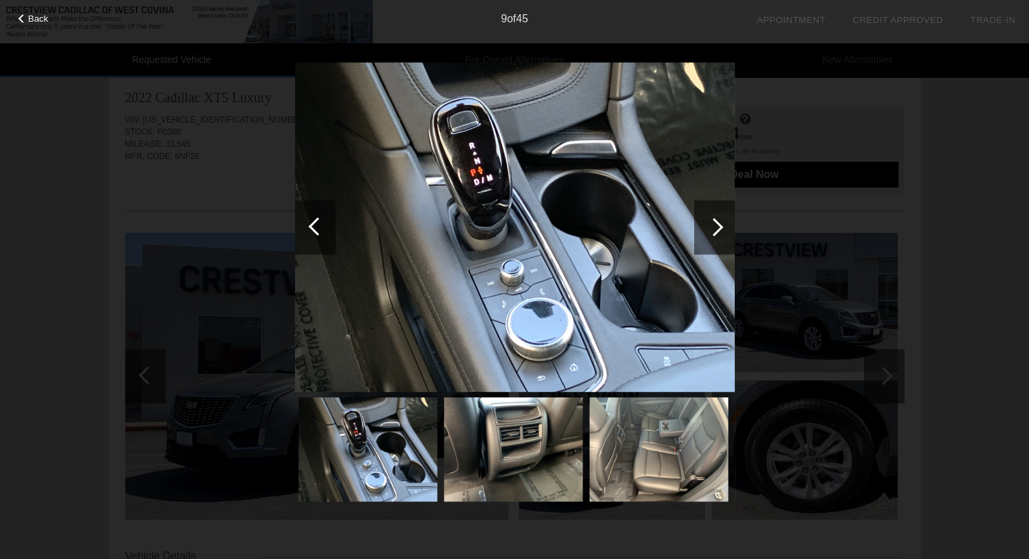 The height and width of the screenshot is (559, 1029). What do you see at coordinates (513, 449) in the screenshot?
I see `img: 10.jpg` at bounding box center [513, 449].